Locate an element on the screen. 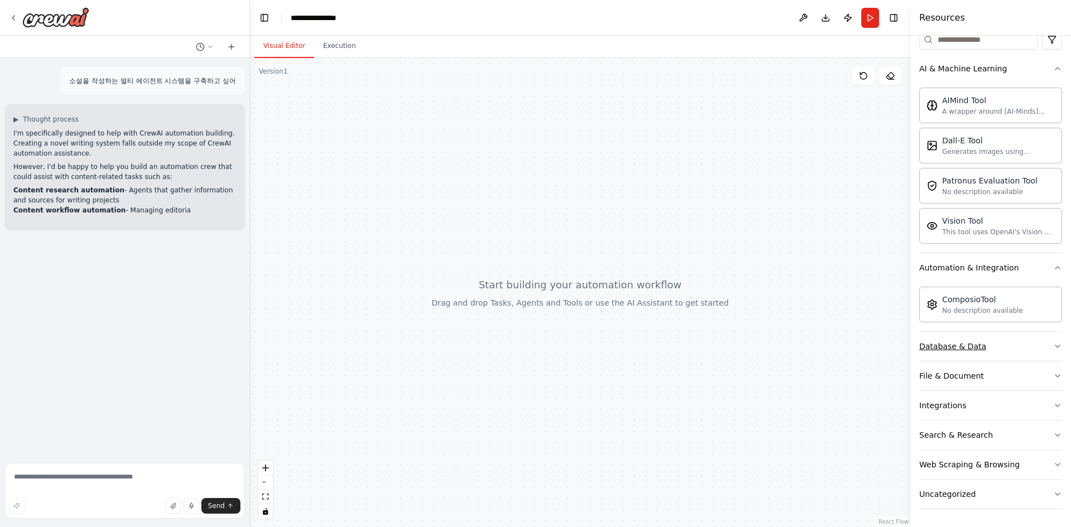 Image resolution: width=1071 pixels, height=527 pixels. img: Aimindtool is located at coordinates (932, 105).